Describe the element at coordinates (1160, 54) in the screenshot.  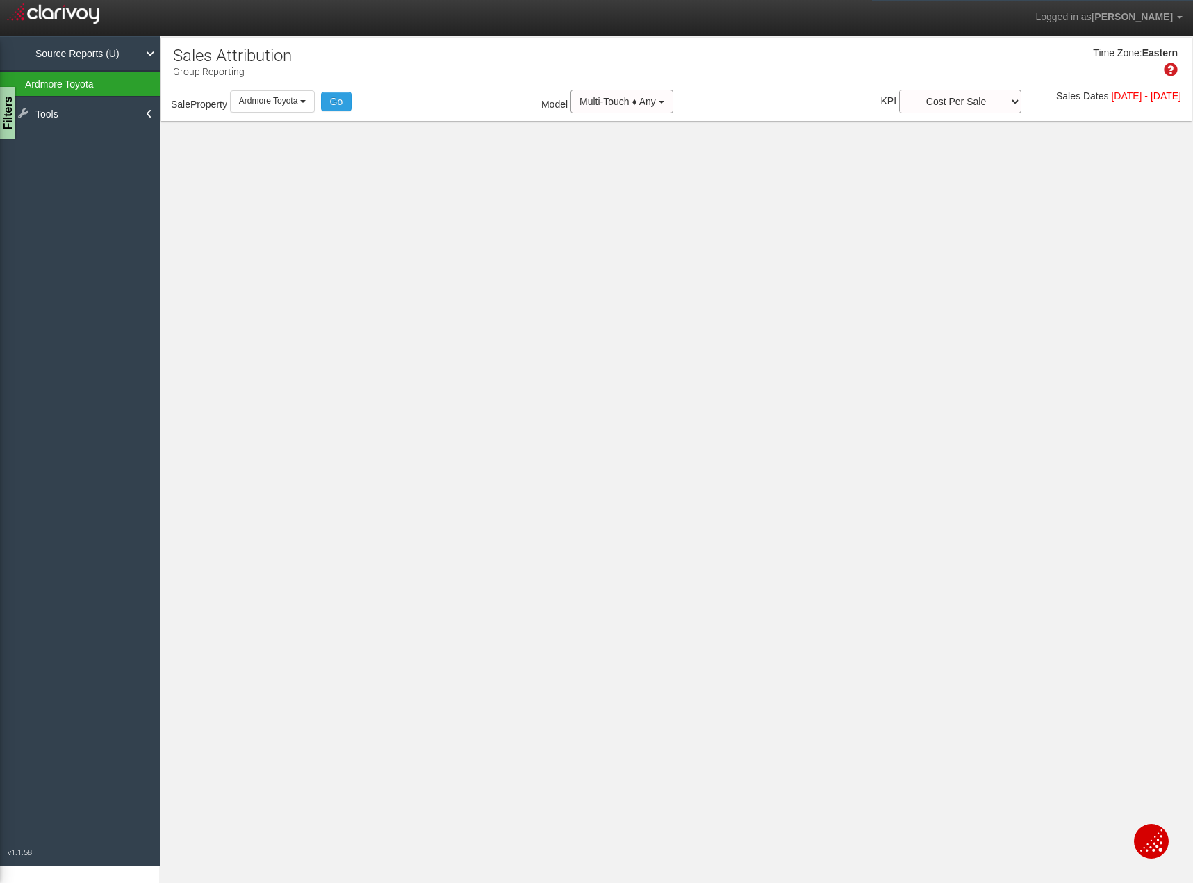
I see `div: Eastern` at that location.